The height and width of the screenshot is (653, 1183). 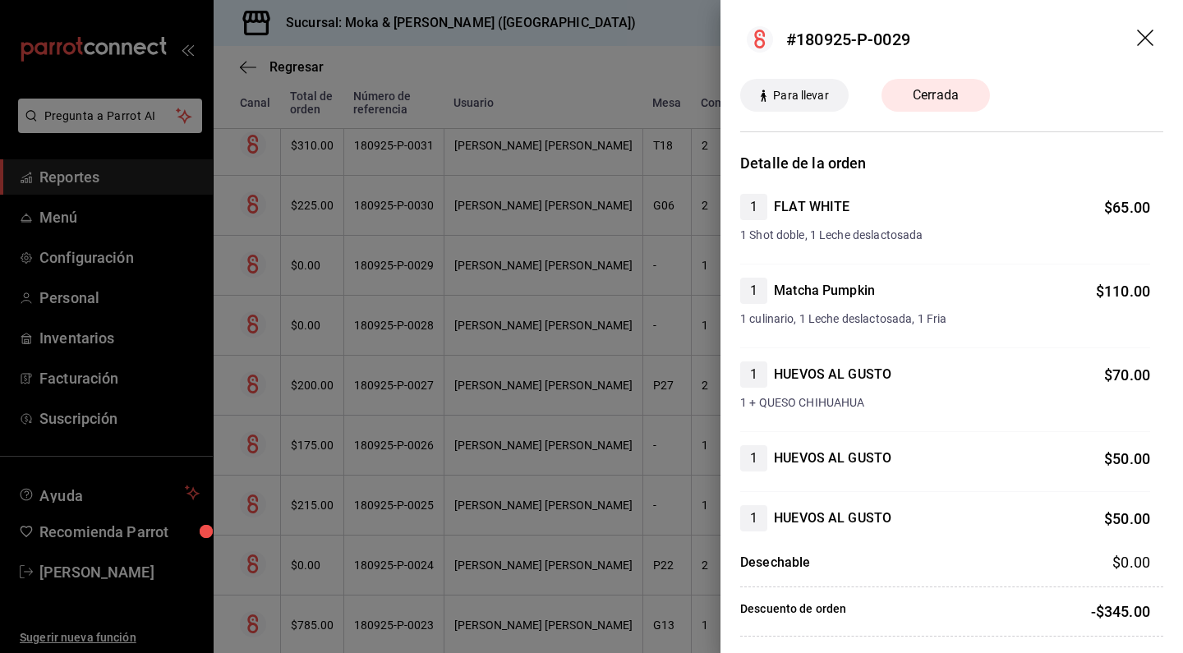 What do you see at coordinates (793, 611) in the screenshot?
I see `p: Descuento de orden` at bounding box center [793, 611].